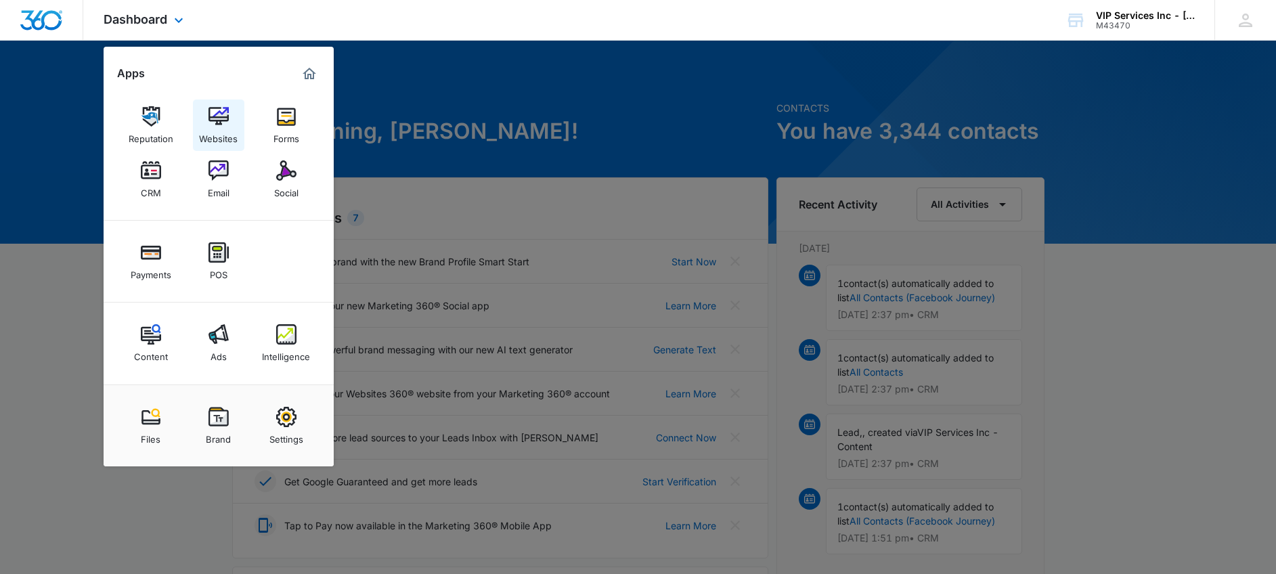 The image size is (1276, 574). What do you see at coordinates (131, 73) in the screenshot?
I see `h2: Apps` at bounding box center [131, 73].